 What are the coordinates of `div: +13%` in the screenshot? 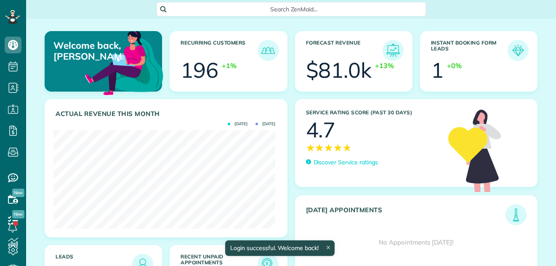 It's located at (384, 66).